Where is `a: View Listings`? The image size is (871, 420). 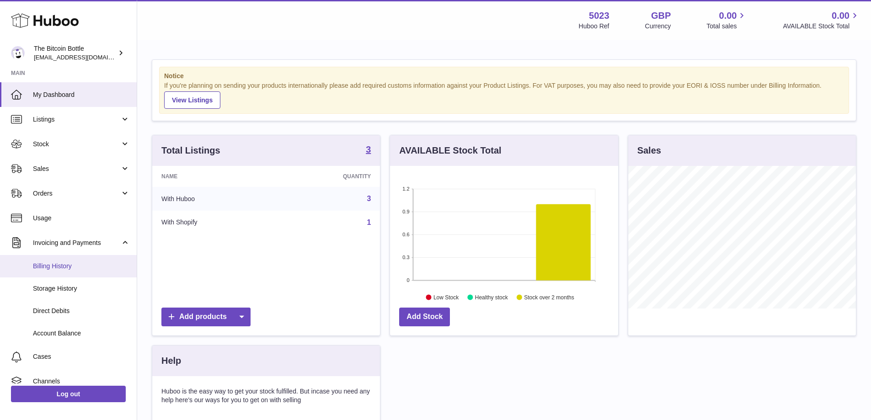
a: View Listings is located at coordinates (192, 100).